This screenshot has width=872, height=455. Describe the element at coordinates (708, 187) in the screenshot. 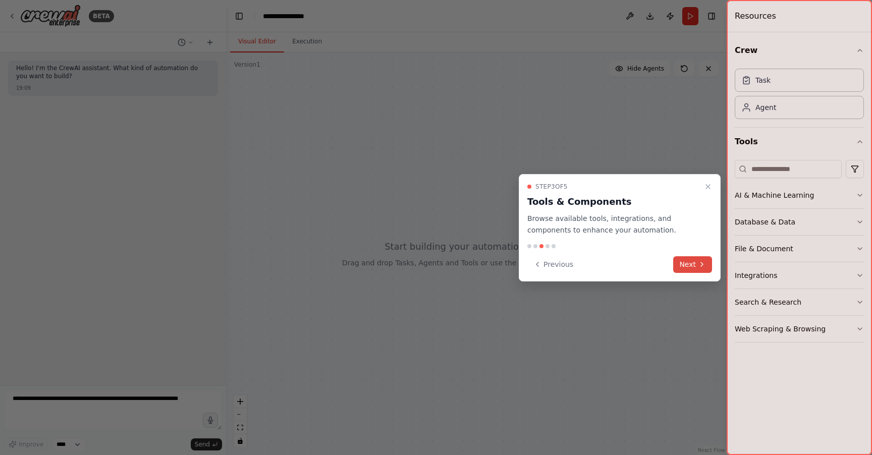

I see `button: Close walkthrough` at that location.